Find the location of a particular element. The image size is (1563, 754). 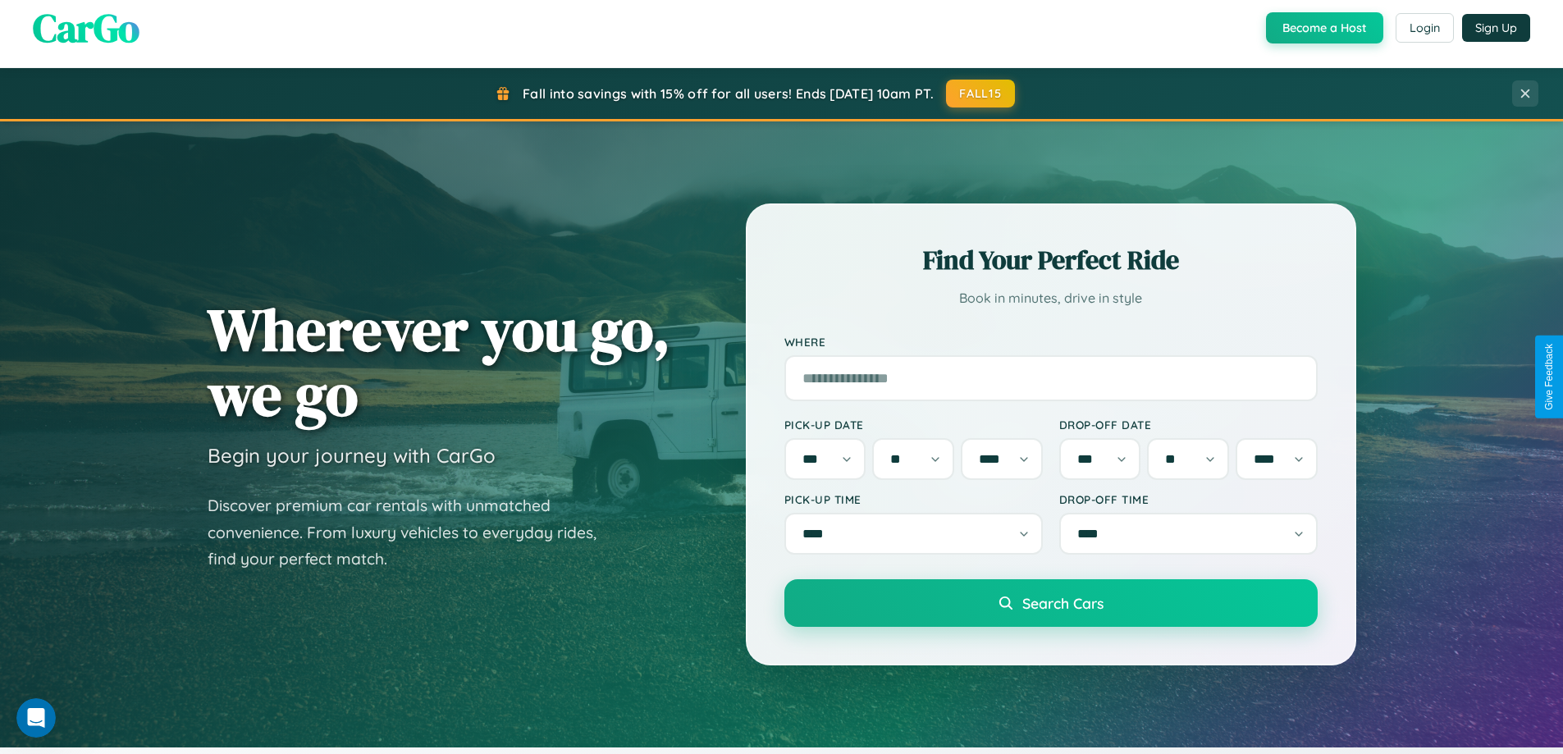

button: Become a Host is located at coordinates (1324, 28).